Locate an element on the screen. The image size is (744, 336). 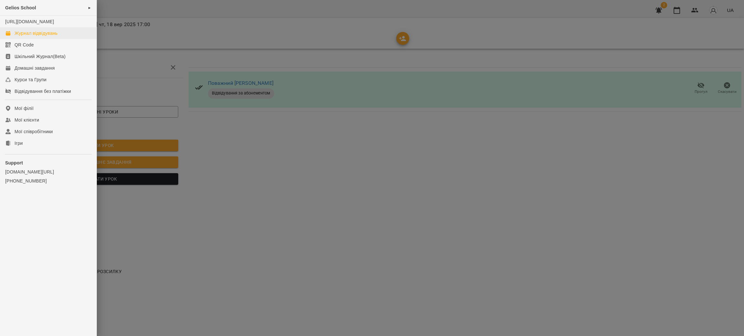
p: Support is located at coordinates (48, 163).